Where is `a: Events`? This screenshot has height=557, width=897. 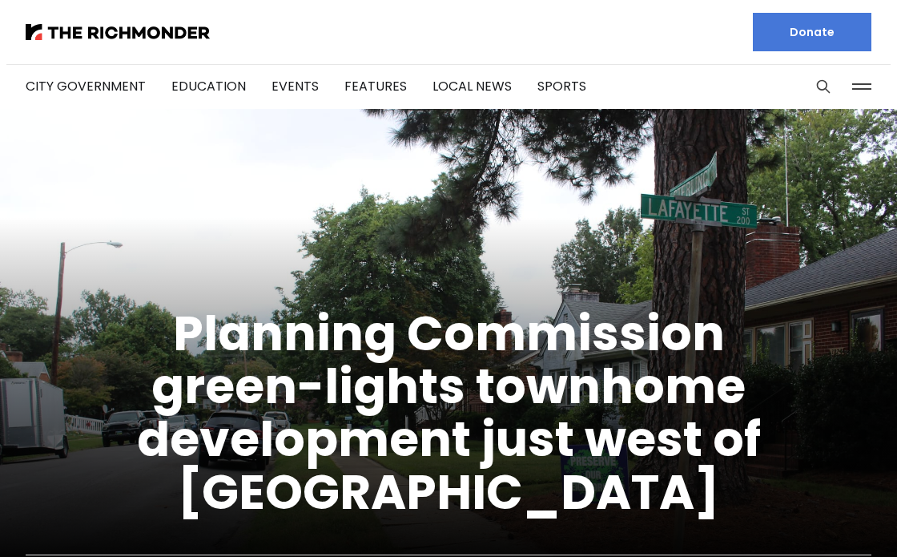 a: Events is located at coordinates (295, 86).